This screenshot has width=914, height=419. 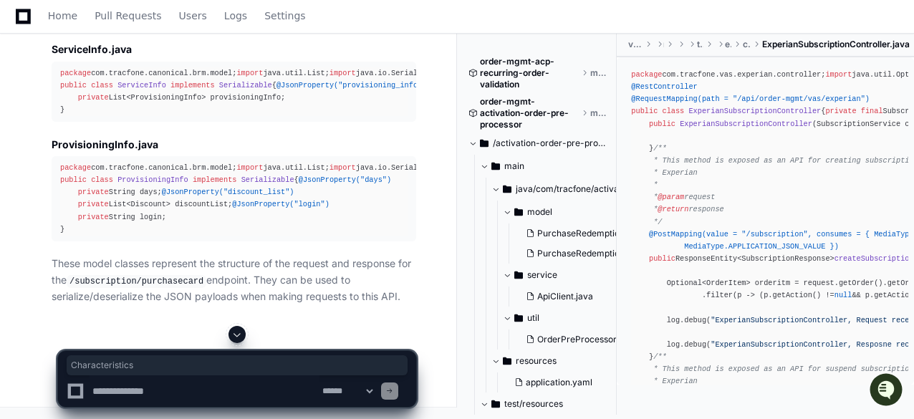 What do you see at coordinates (572, 212) in the screenshot?
I see `button: model` at bounding box center [572, 212].